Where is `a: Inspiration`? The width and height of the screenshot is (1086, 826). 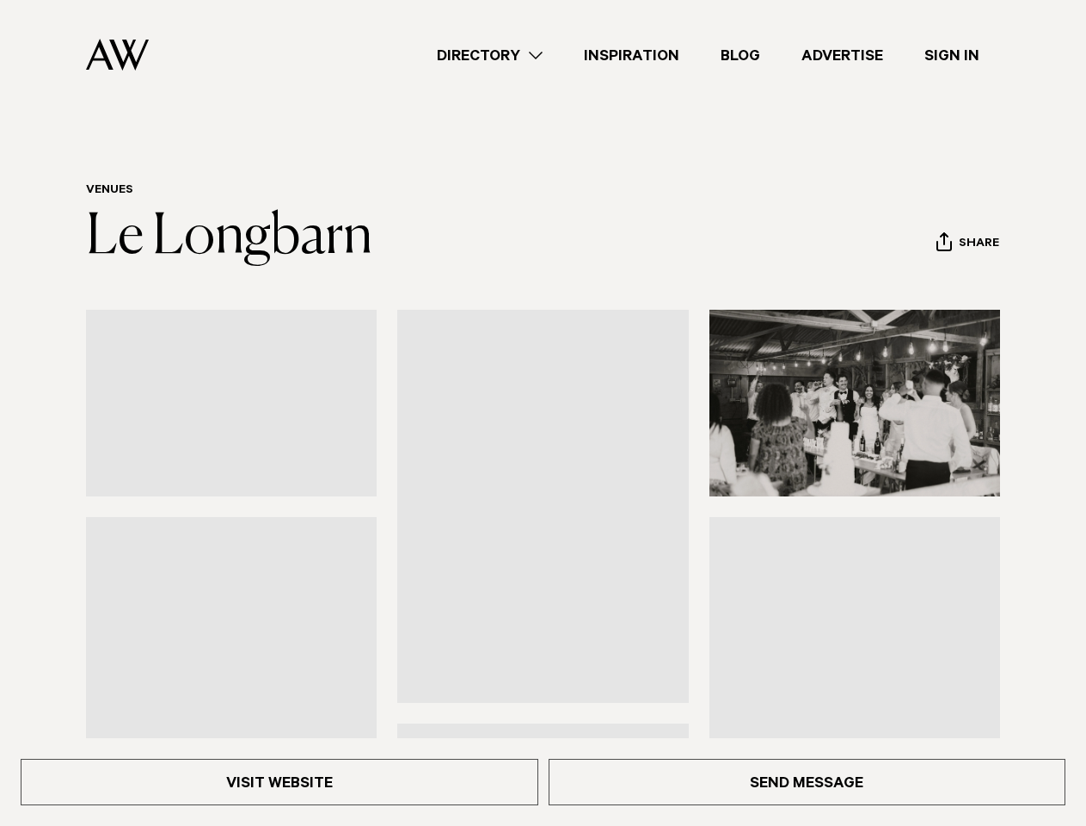 a: Inspiration is located at coordinates (631, 55).